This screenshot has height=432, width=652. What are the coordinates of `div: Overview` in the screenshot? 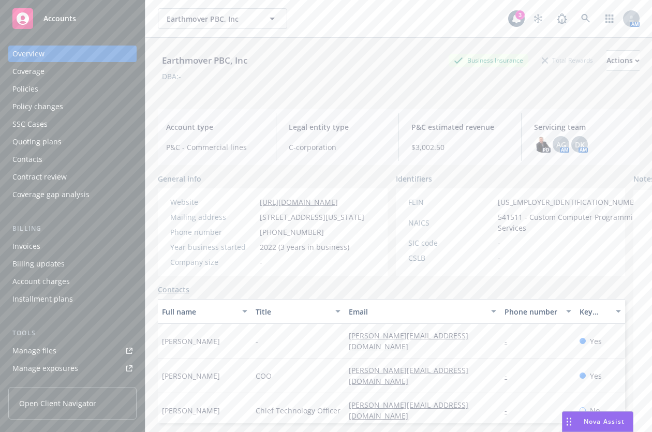 It's located at (28, 54).